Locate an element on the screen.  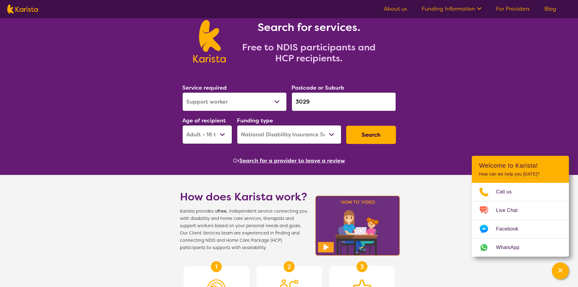
span: Or is located at coordinates (236, 161).